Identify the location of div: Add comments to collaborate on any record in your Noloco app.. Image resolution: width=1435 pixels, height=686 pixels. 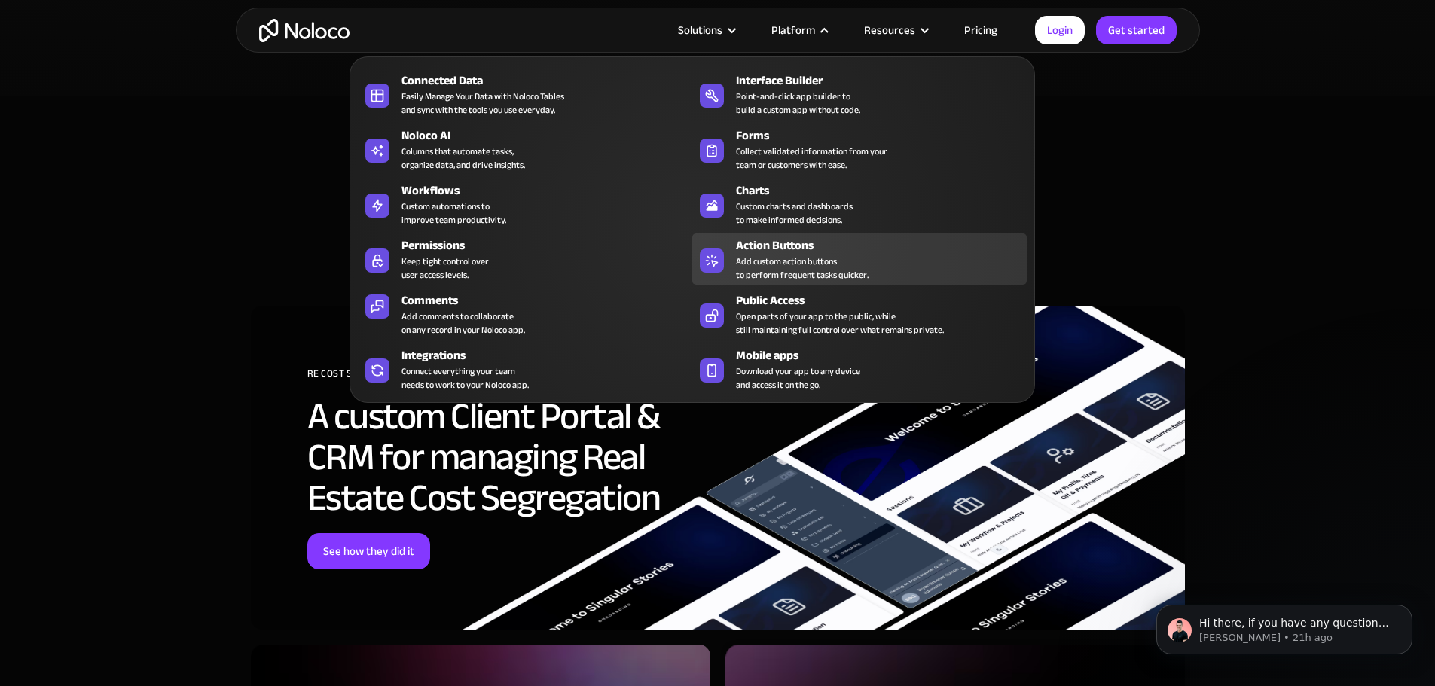
(463, 323).